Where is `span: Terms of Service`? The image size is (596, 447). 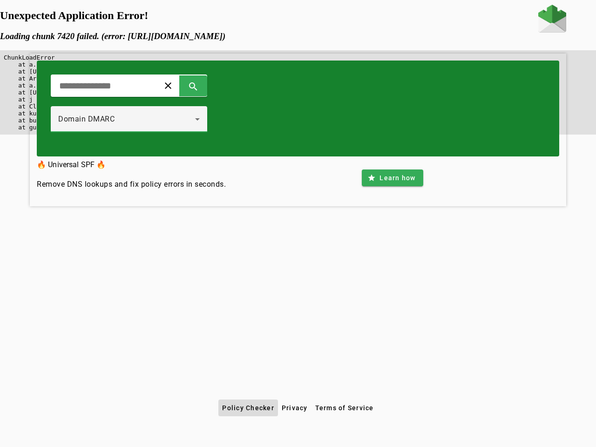 span: Terms of Service is located at coordinates (345, 408).